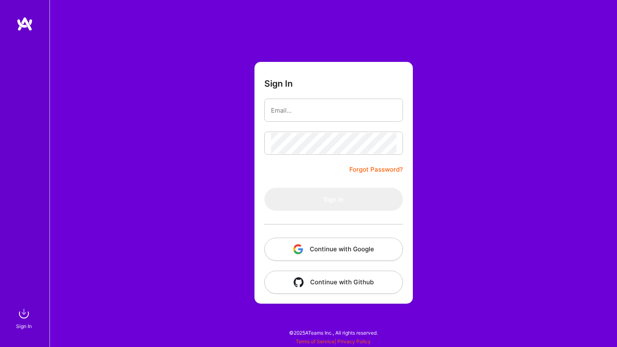 This screenshot has width=617, height=347. What do you see at coordinates (333, 332) in the screenshot?
I see `div: © 2025 ATeams Inc., All rights reserved.` at bounding box center [333, 332].